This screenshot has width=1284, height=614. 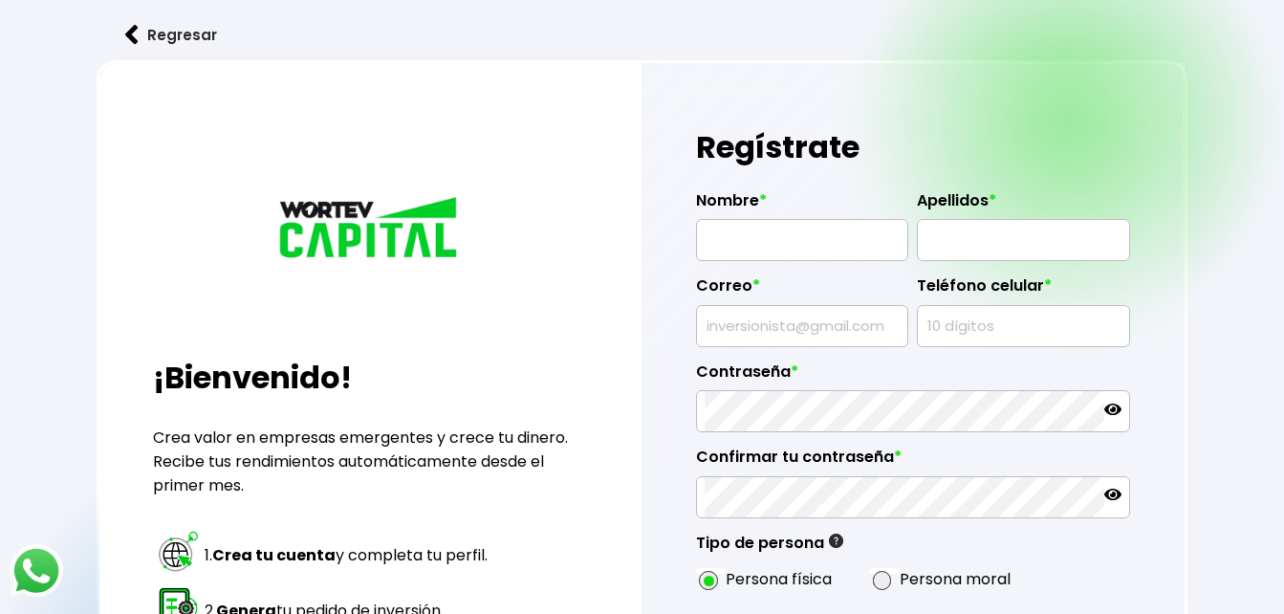 I want to click on input: inversionista@gmail.com, so click(x=802, y=326).